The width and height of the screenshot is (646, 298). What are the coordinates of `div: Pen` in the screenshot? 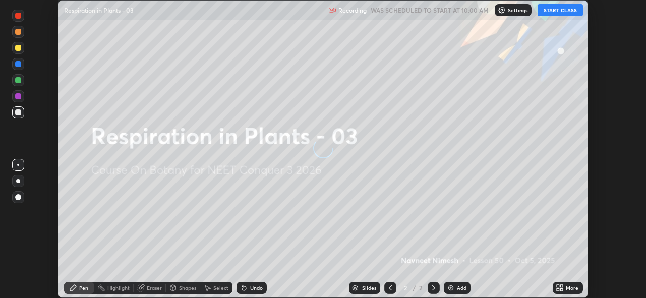 It's located at (84, 288).